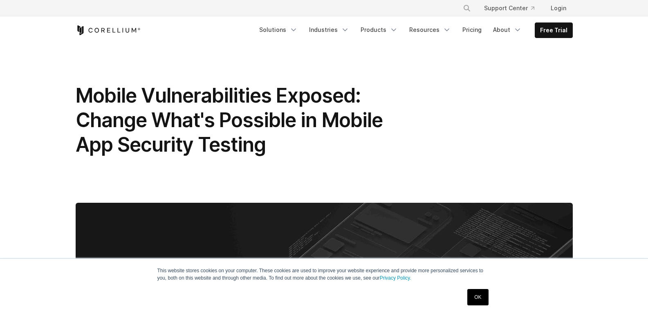  Describe the element at coordinates (509, 8) in the screenshot. I see `a: Support Center` at that location.